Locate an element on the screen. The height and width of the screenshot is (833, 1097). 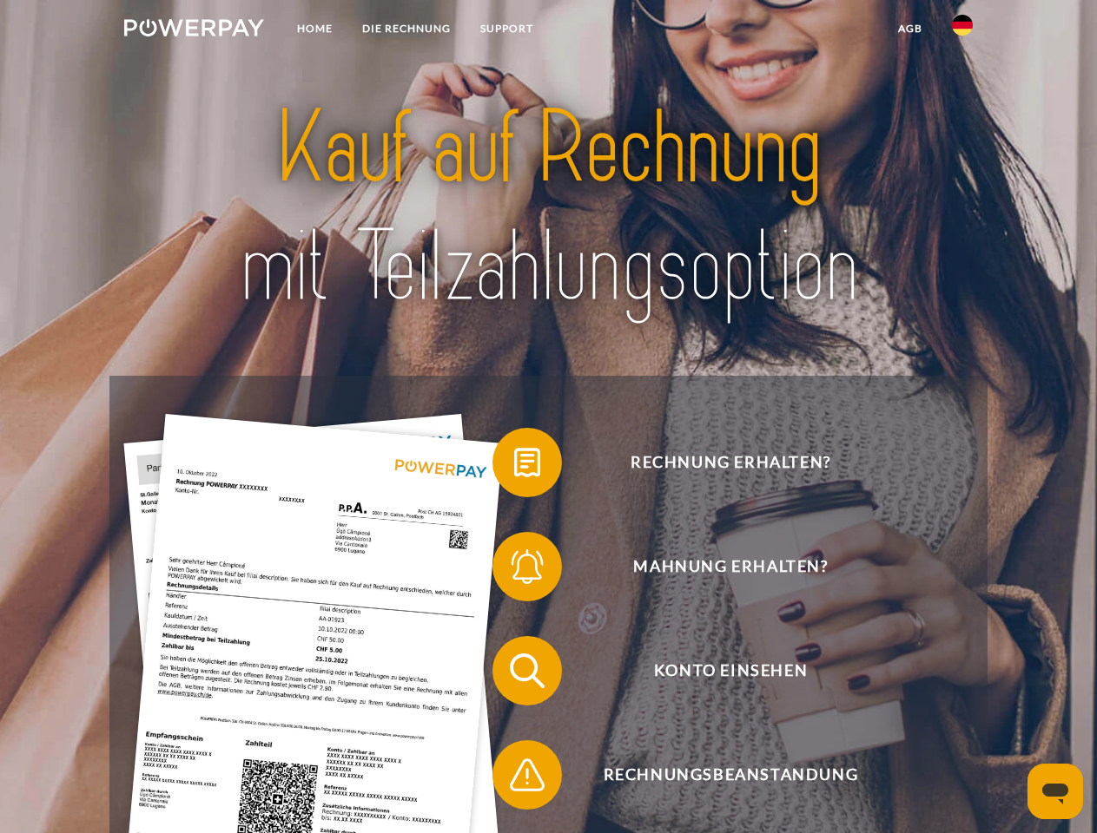
a: SUPPORT is located at coordinates (506, 29).